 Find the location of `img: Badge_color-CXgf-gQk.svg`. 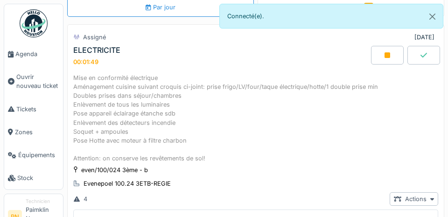

img: Badge_color-CXgf-gQk.svg is located at coordinates (34, 23).